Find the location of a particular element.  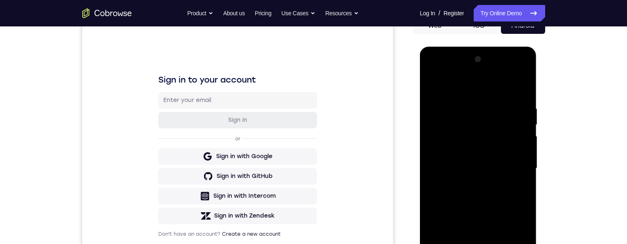

div: Sign in with Zendesk is located at coordinates (162, 199).